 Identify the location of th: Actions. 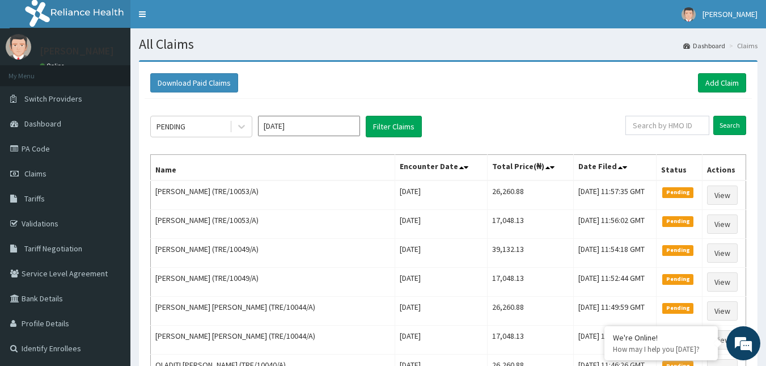
(725, 168).